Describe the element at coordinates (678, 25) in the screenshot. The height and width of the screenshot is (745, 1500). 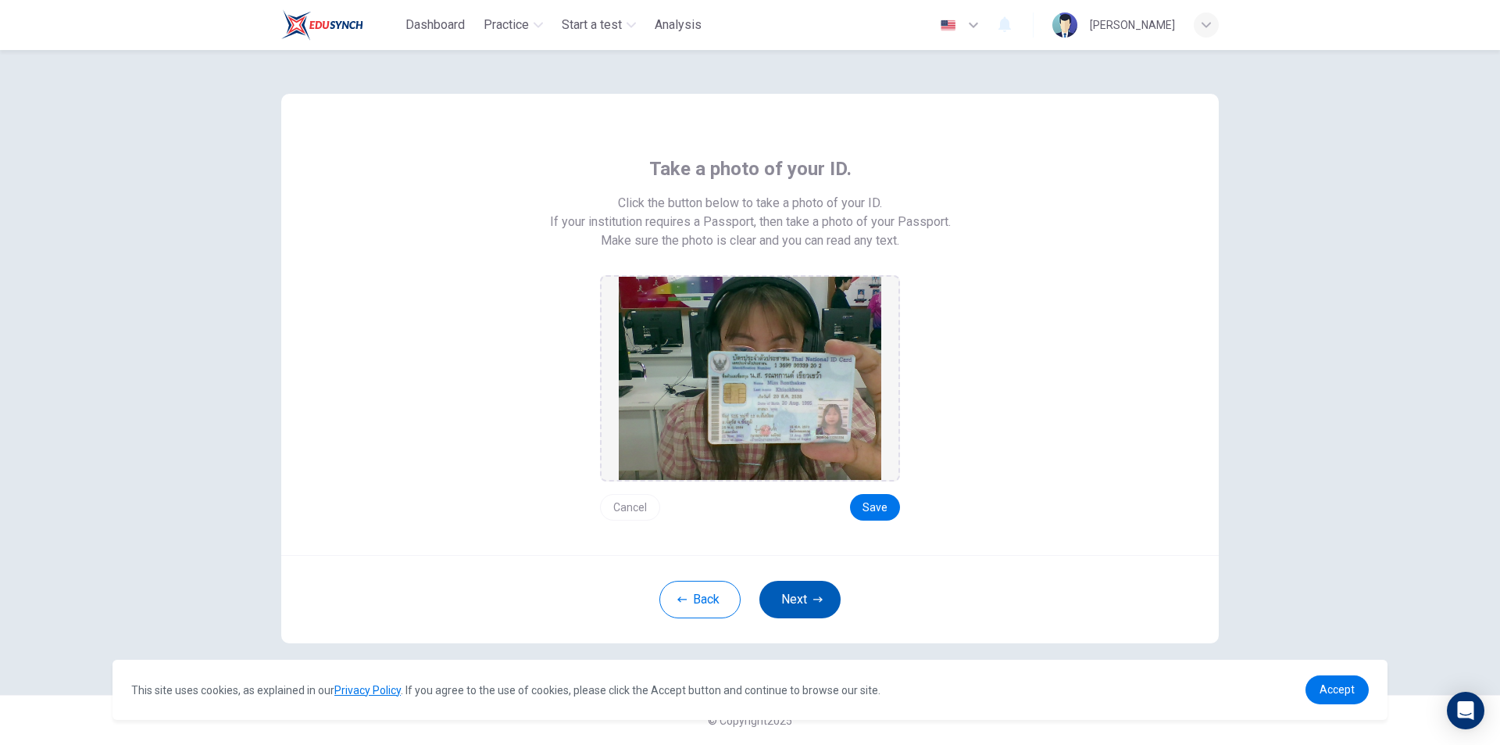
I see `span: Analysis` at that location.